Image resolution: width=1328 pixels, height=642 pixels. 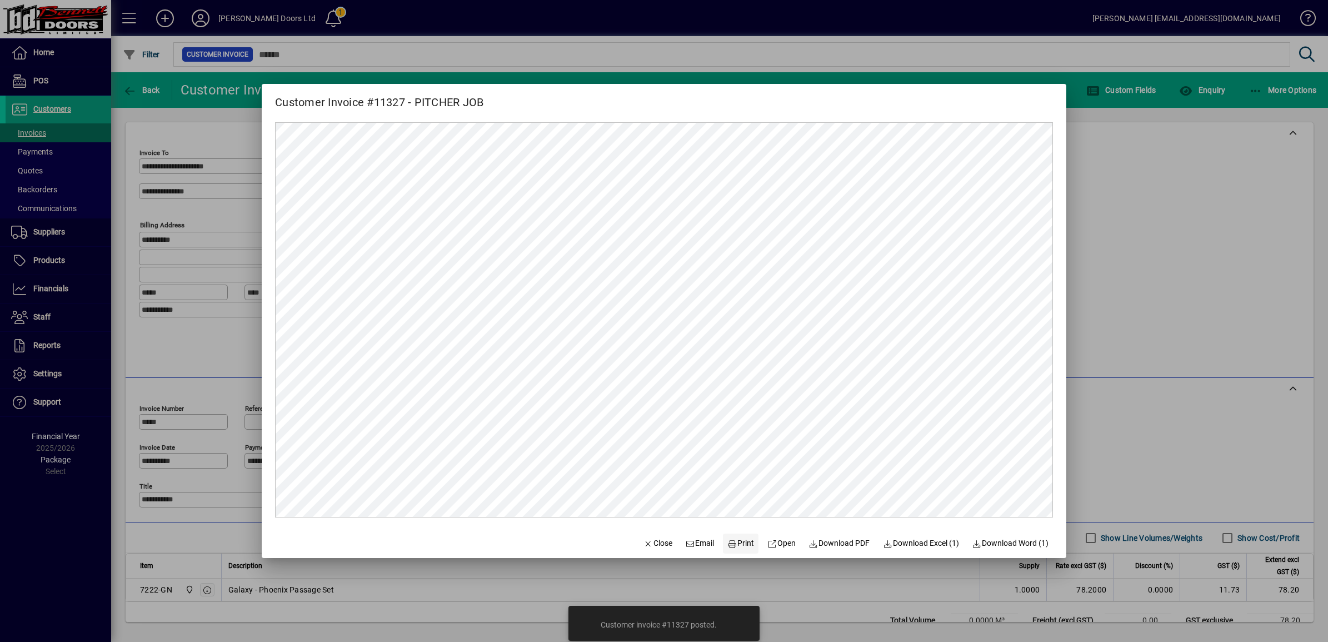 What do you see at coordinates (781, 543) in the screenshot?
I see `span: Open` at bounding box center [781, 543].